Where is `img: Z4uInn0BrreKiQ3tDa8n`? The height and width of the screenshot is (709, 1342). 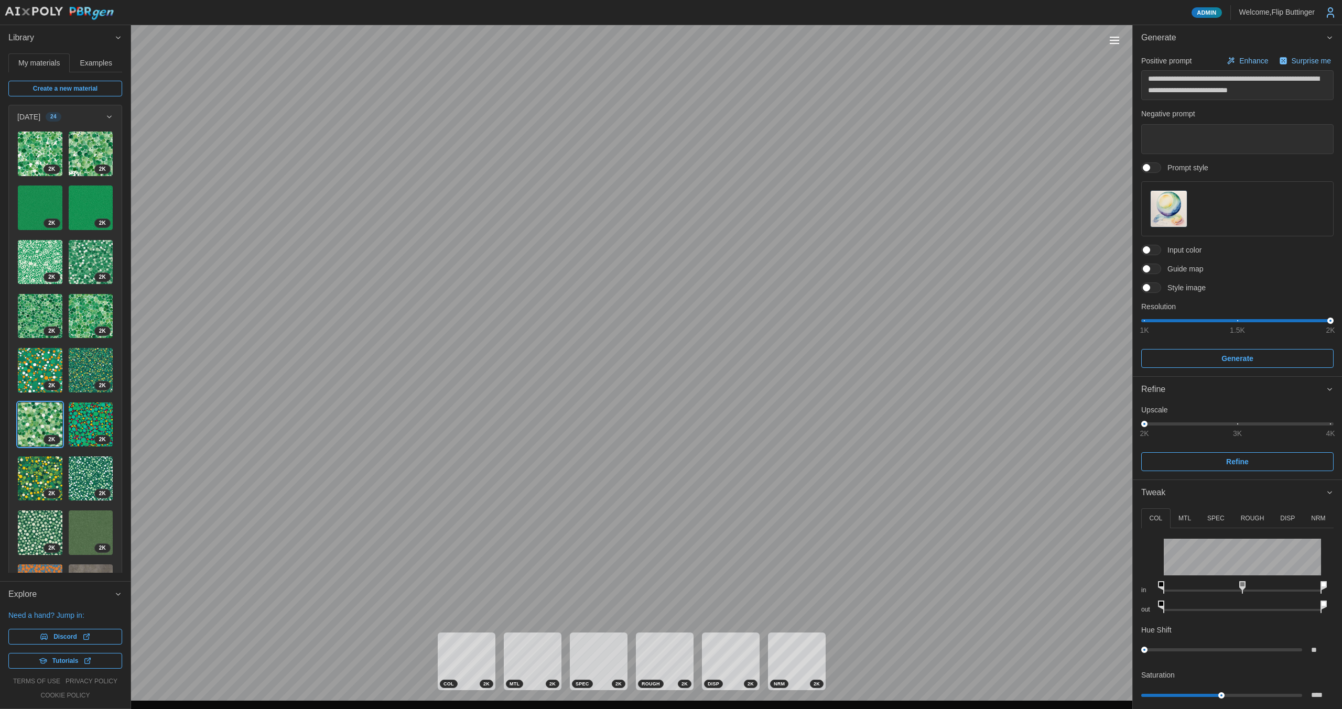
img: Z4uInn0BrreKiQ3tDa8n is located at coordinates (91, 262).